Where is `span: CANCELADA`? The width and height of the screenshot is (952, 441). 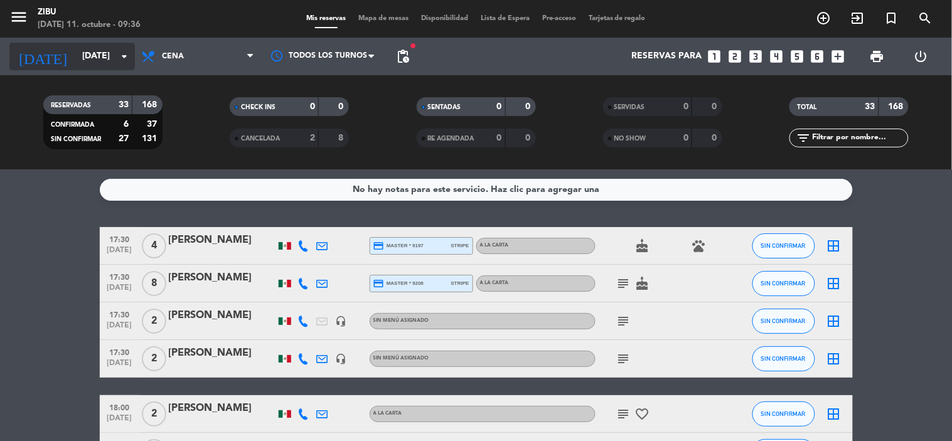
span: CANCELADA is located at coordinates (260, 139).